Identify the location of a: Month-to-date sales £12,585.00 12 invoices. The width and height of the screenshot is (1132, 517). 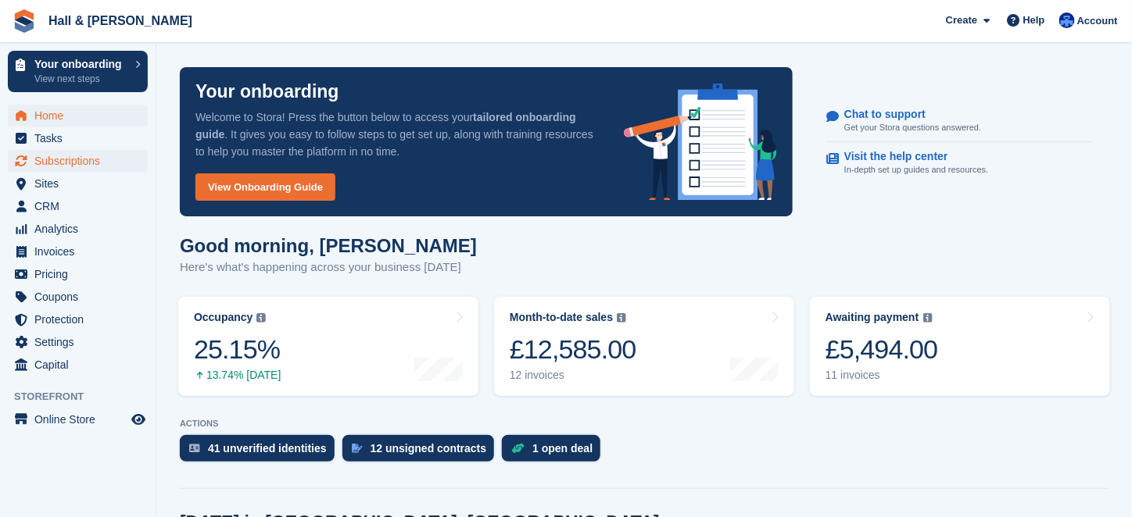
(644, 346).